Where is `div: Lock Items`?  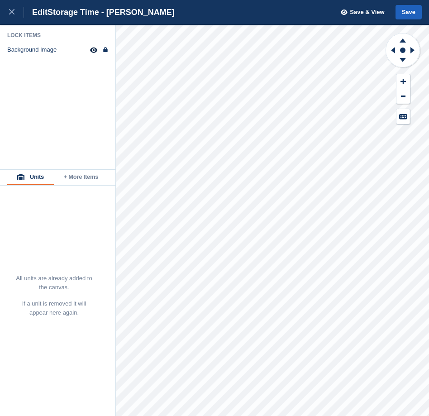
div: Lock Items is located at coordinates (58, 35).